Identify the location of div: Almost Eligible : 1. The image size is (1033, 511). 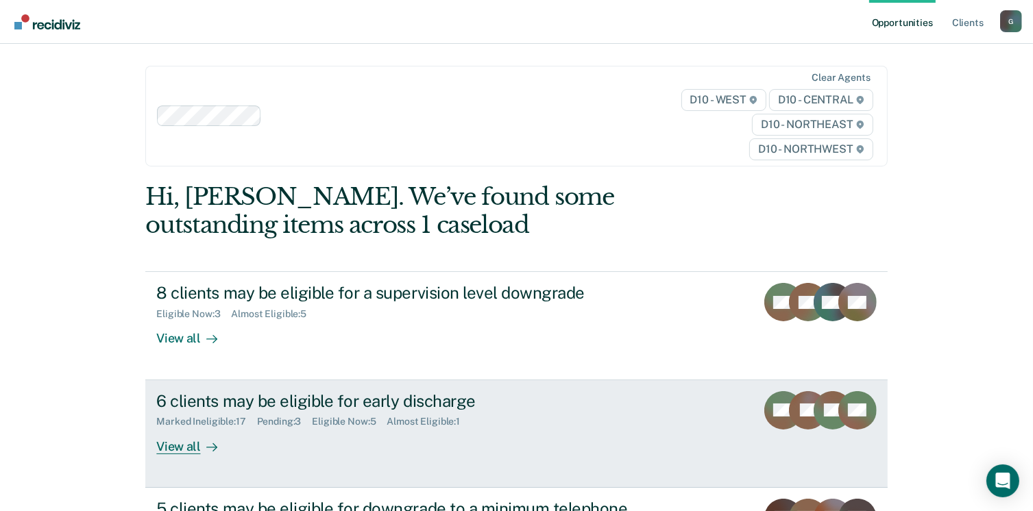
(428, 422).